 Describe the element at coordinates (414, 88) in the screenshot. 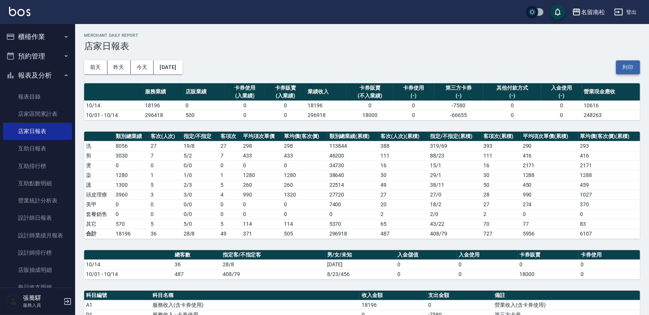

I see `div: 卡券使用` at that location.